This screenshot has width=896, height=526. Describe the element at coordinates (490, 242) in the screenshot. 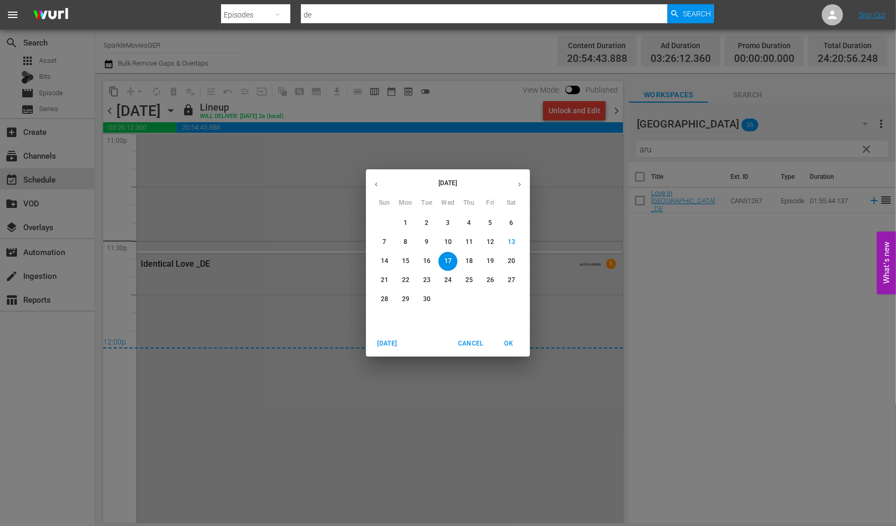

I see `p: 12` at that location.